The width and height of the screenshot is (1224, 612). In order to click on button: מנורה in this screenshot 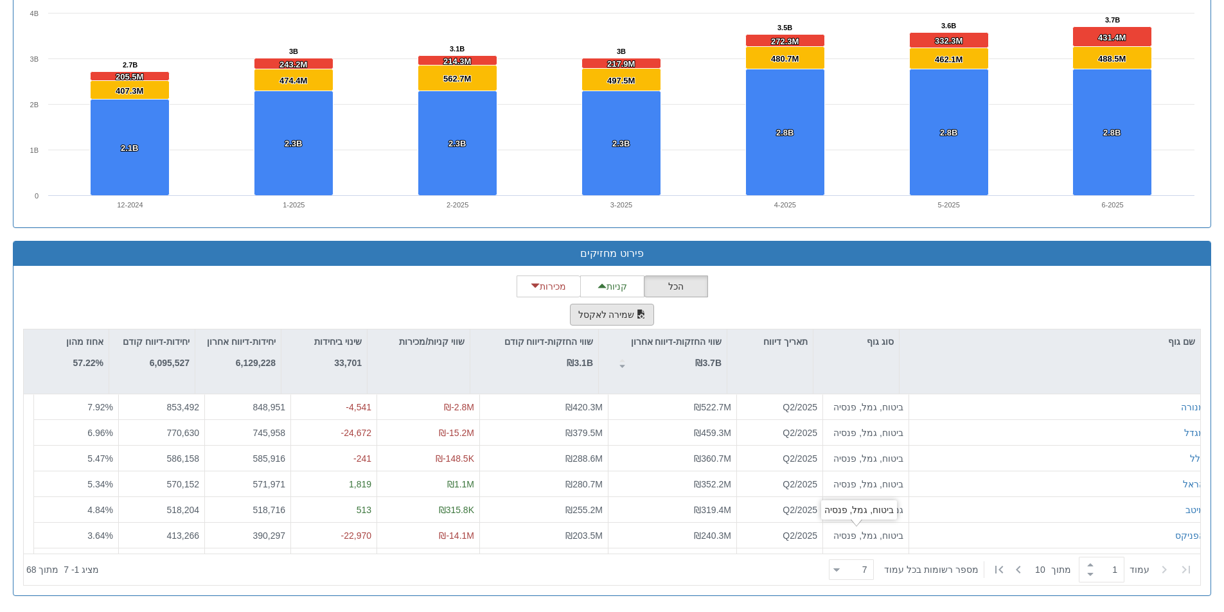, I will do `click(1192, 407)`.